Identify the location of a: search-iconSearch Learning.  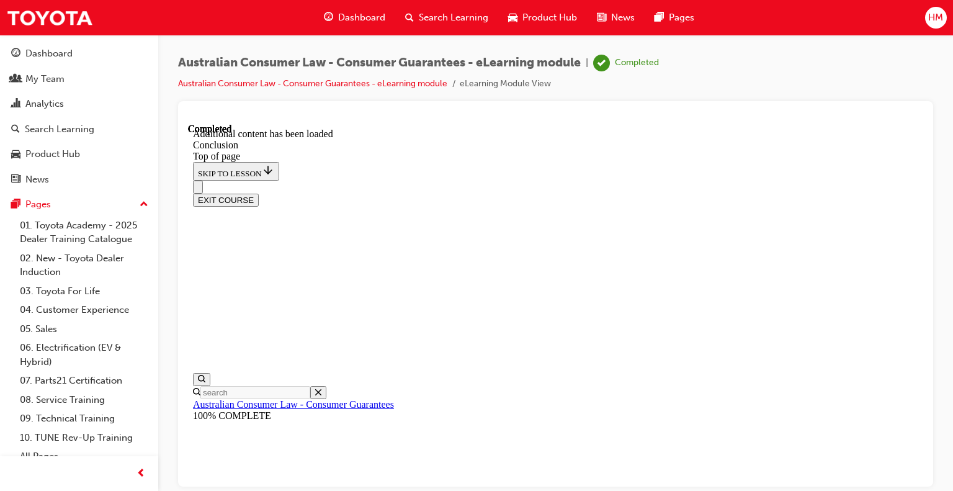
(447, 17).